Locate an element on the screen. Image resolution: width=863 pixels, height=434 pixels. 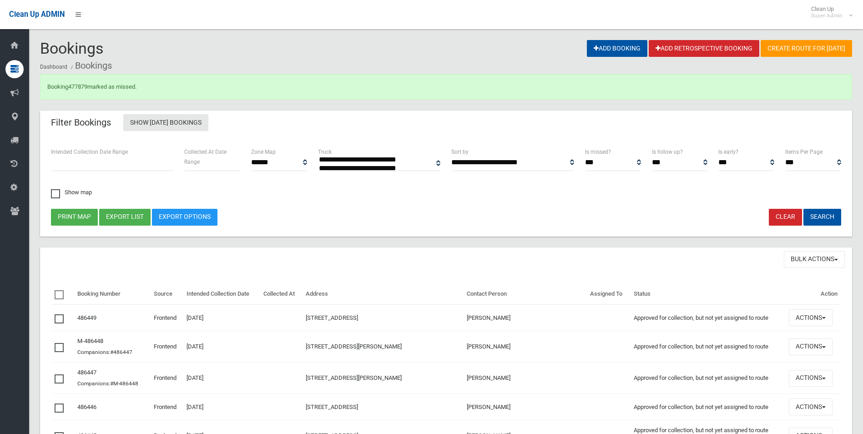
th: Action is located at coordinates (813, 294).